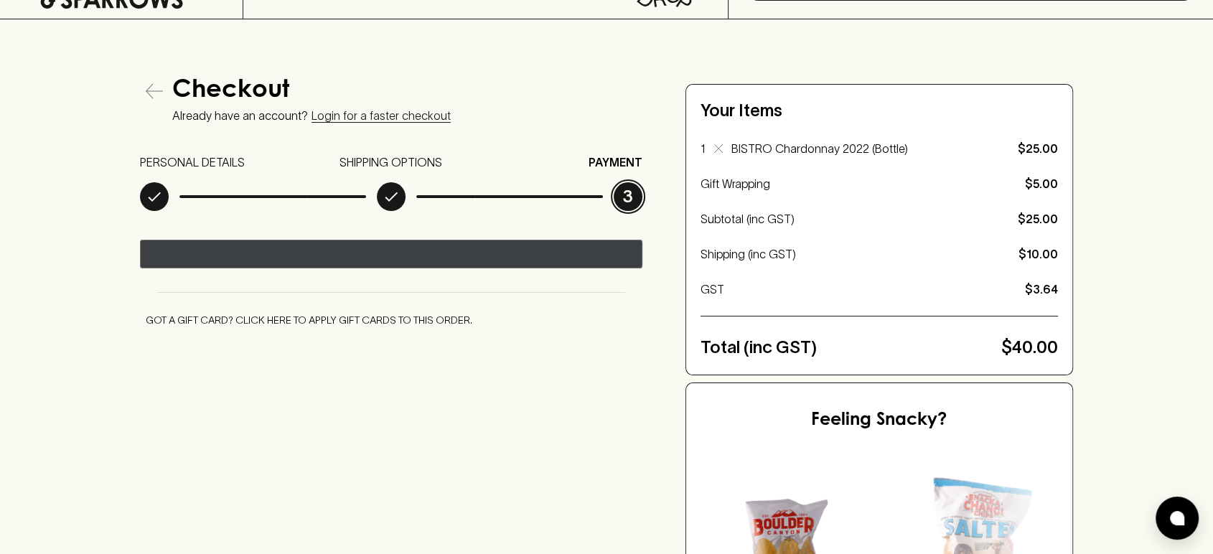  What do you see at coordinates (615, 162) in the screenshot?
I see `p: PAYMENT` at bounding box center [615, 162].